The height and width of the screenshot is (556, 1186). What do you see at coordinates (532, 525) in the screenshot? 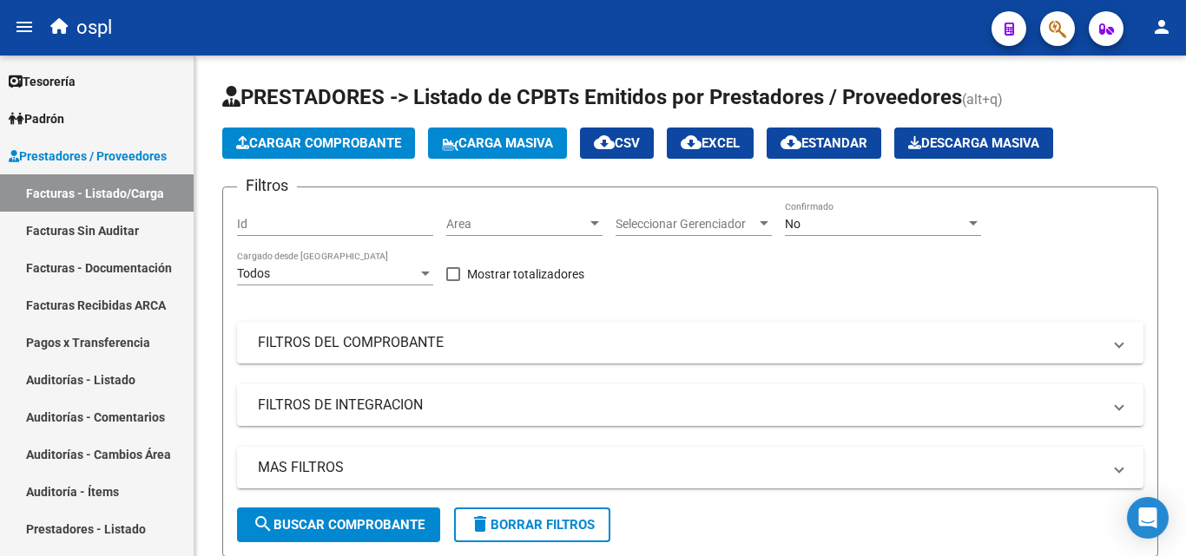
I see `span: Borrar Filtros` at bounding box center [532, 525].